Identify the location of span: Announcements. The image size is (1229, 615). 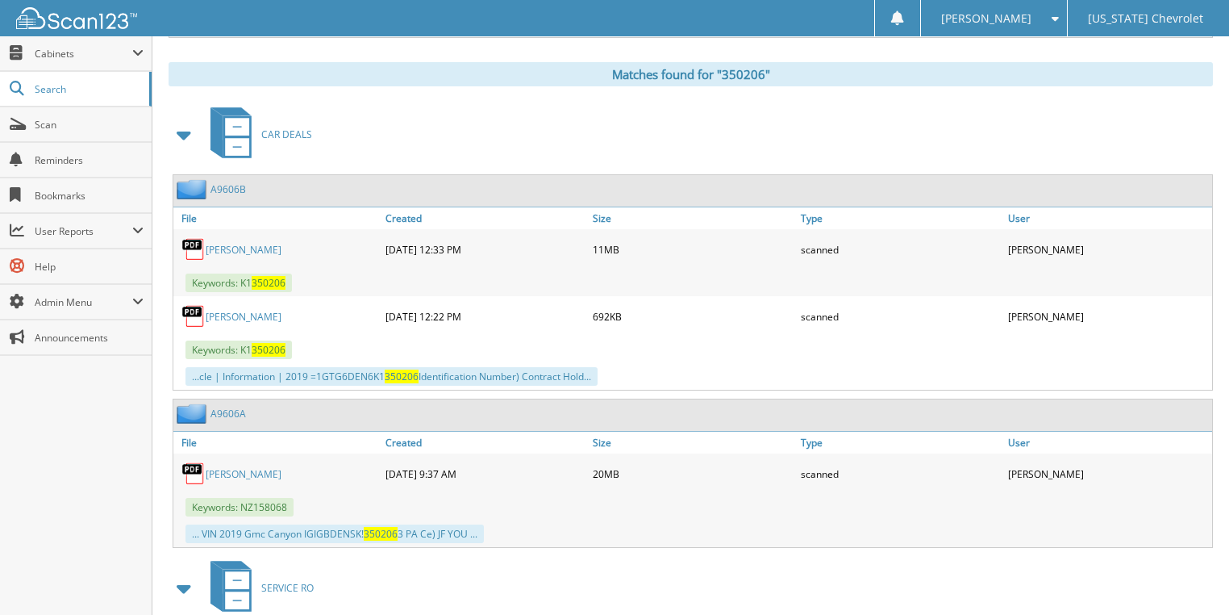
(89, 337).